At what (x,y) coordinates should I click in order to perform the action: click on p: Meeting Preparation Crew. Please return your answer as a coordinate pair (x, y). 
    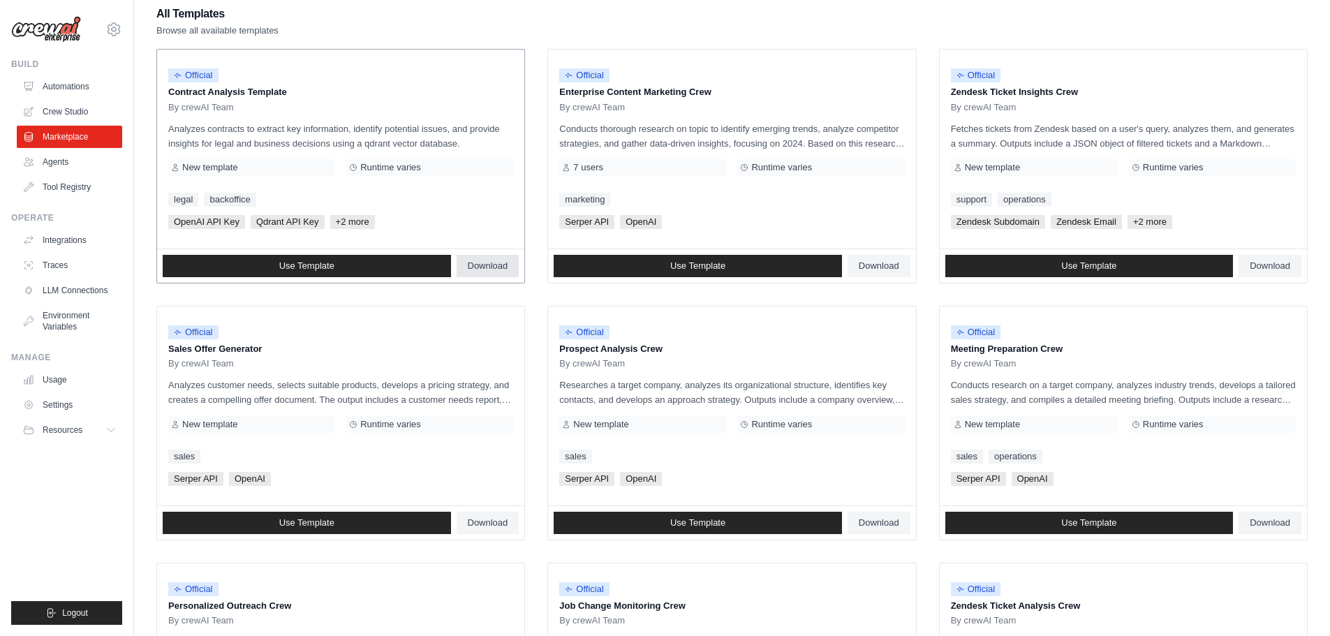
    Looking at the image, I should click on (1123, 349).